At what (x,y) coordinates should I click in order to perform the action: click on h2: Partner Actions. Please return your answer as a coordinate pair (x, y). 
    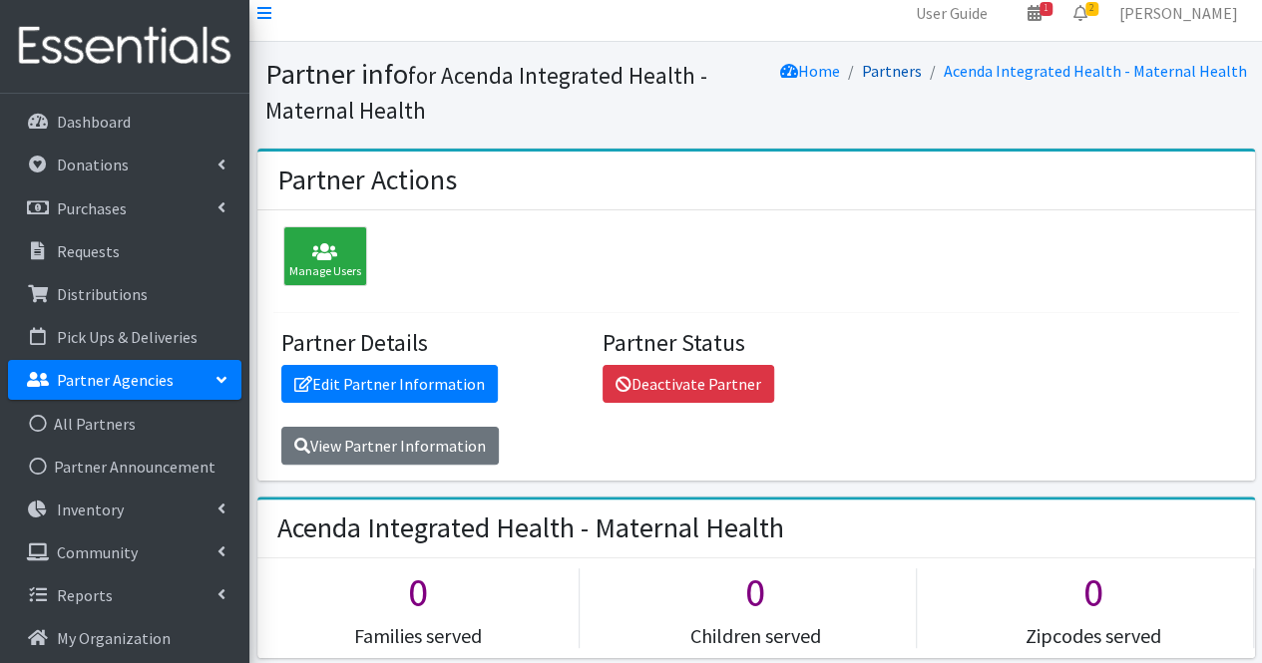
    Looking at the image, I should click on (367, 181).